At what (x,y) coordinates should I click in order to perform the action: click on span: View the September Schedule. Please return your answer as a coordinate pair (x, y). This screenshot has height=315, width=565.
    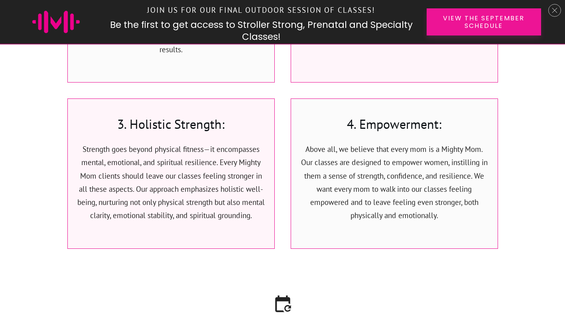
    Looking at the image, I should click on (484, 22).